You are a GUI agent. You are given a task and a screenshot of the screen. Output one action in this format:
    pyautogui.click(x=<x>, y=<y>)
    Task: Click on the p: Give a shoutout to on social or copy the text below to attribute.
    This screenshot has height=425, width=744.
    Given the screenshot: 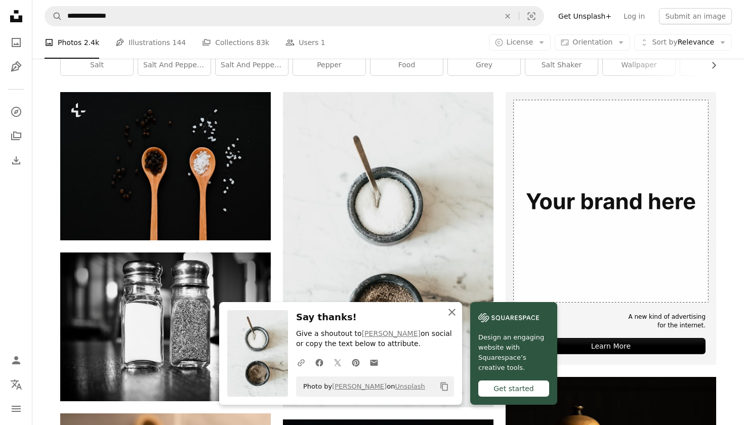 What is the action you would take?
    pyautogui.click(x=375, y=339)
    